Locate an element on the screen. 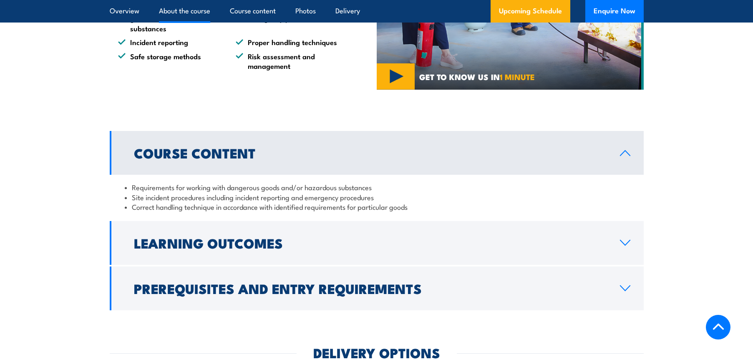 This screenshot has width=753, height=362. a: Prerequisites and Entry Requirements is located at coordinates (377, 288).